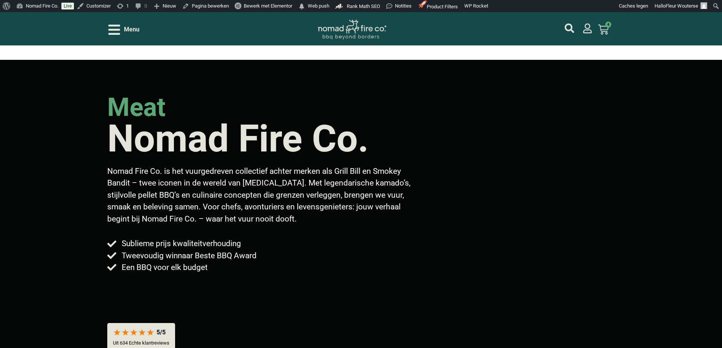 Image resolution: width=722 pixels, height=348 pixels. I want to click on h2: meat, so click(136, 107).